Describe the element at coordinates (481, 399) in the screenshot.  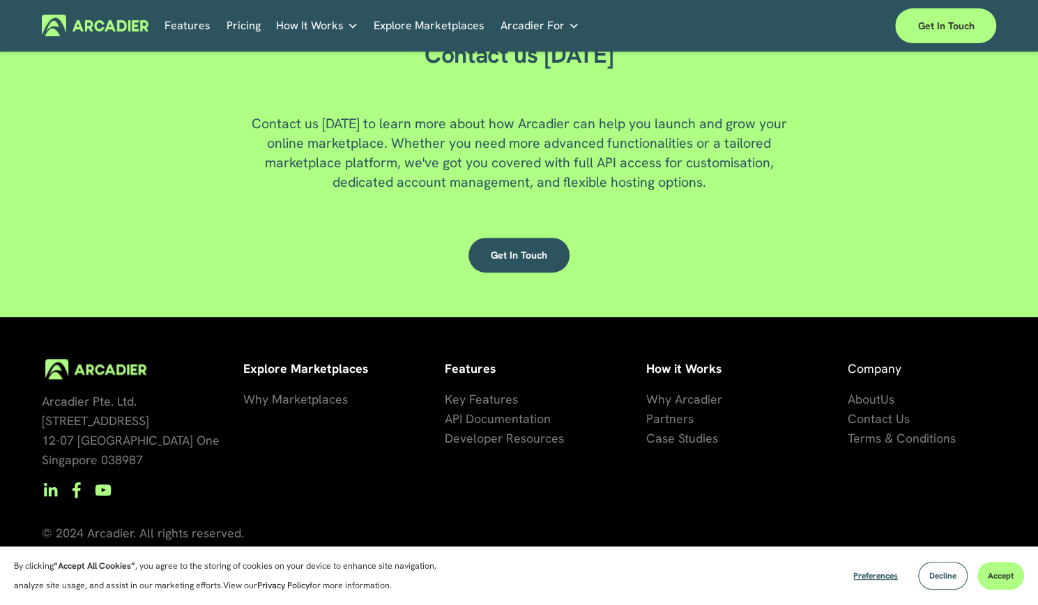
I see `span: Key Features` at that location.